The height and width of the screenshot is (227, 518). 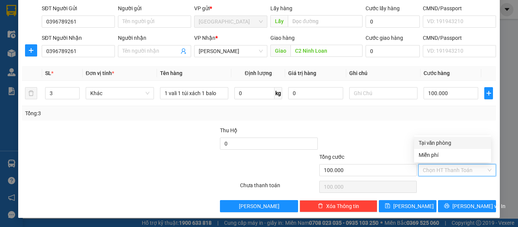 What do you see at coordinates (320, 206) in the screenshot?
I see `span: delete` at bounding box center [320, 206].